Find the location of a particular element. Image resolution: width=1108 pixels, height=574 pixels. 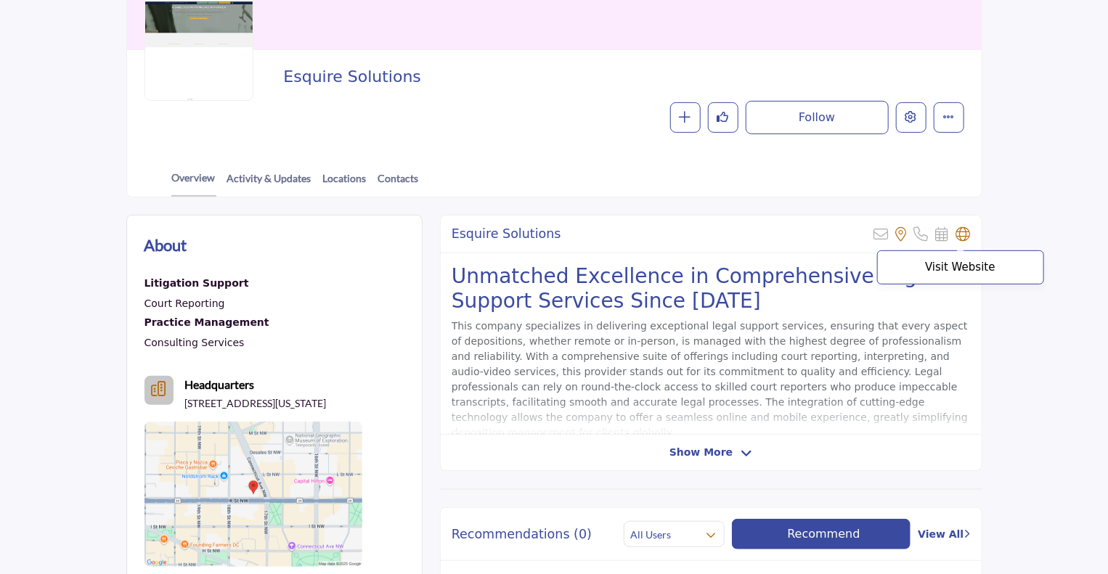

a: View All is located at coordinates (944, 534).